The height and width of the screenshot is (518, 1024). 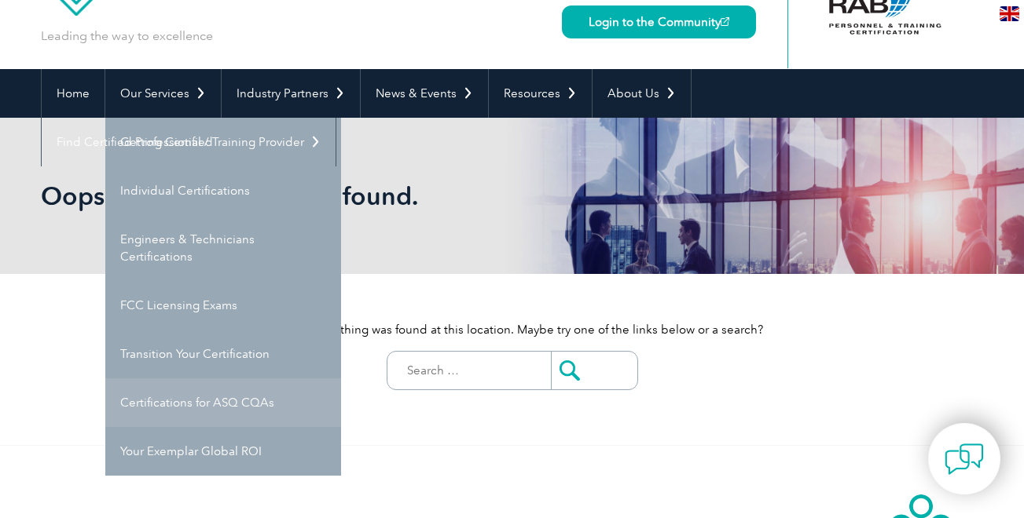 What do you see at coordinates (223, 248) in the screenshot?
I see `a: Engineers & Technicians Certifications` at bounding box center [223, 248].